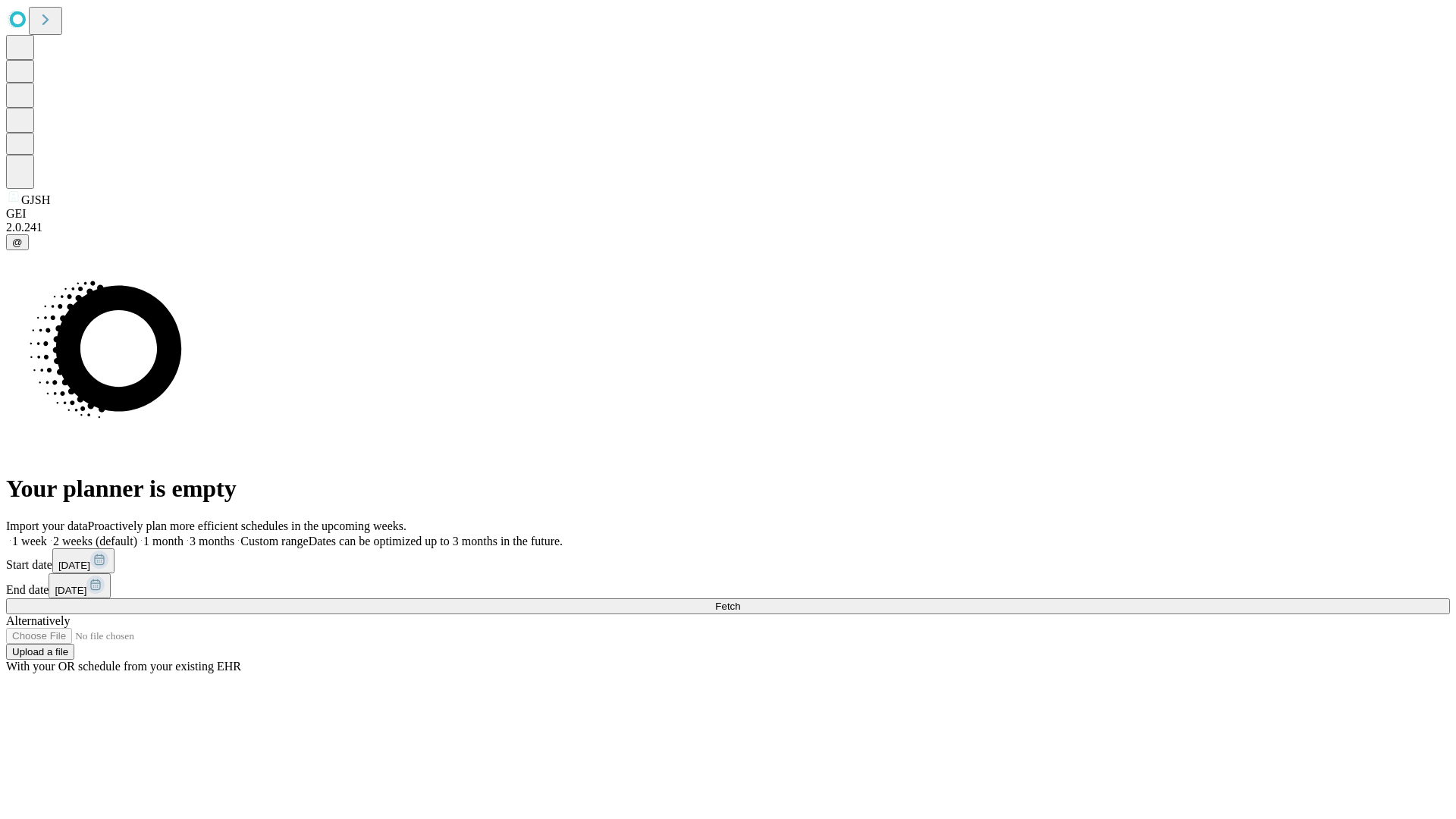 This screenshot has width=1456, height=819. I want to click on span: 1 week, so click(30, 540).